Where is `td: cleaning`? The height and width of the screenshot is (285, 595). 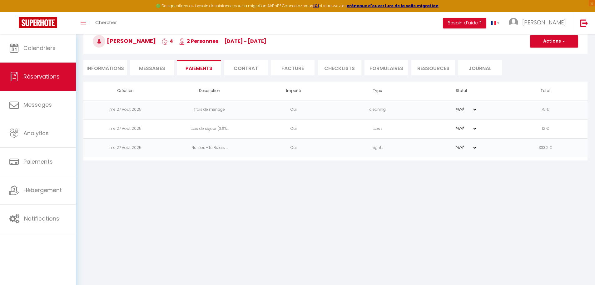 td: cleaning is located at coordinates (377, 109).